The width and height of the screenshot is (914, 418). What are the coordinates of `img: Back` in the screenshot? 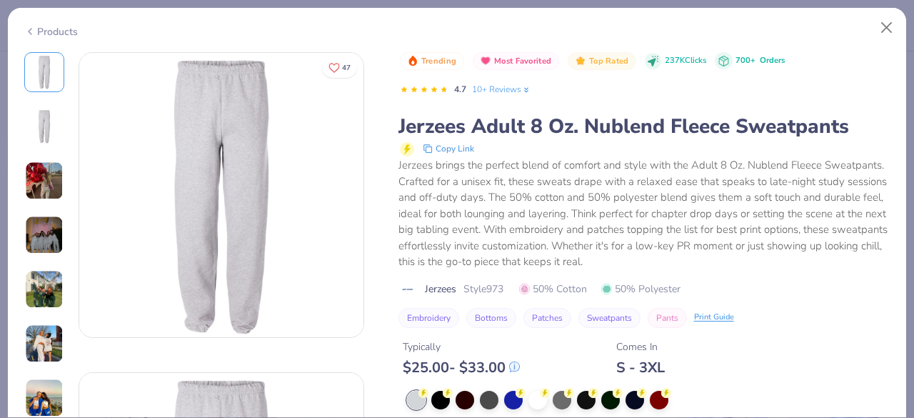 It's located at (44, 126).